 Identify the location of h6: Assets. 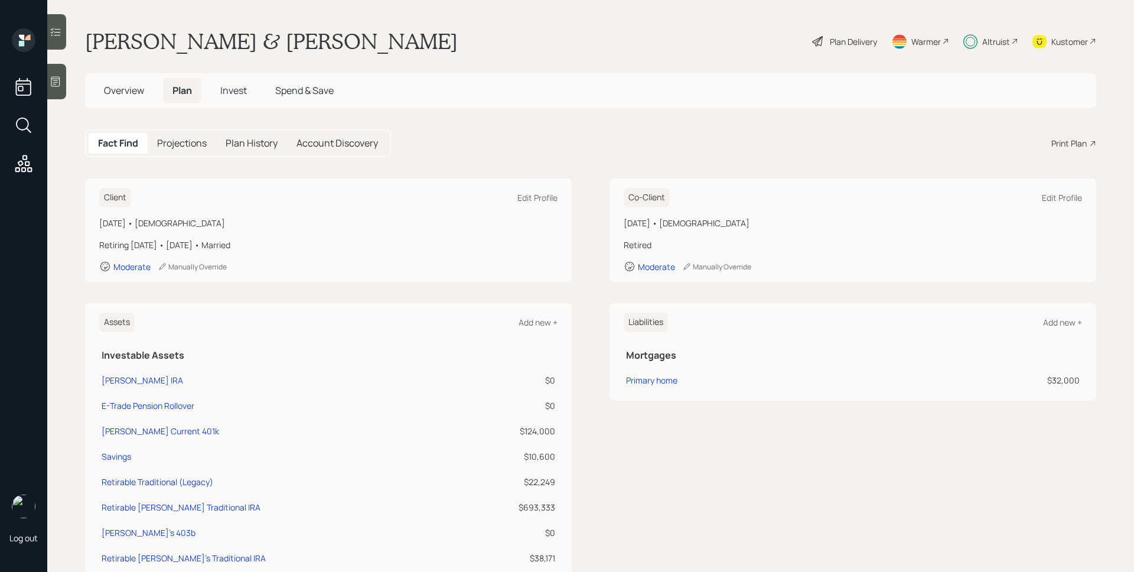
(117, 322).